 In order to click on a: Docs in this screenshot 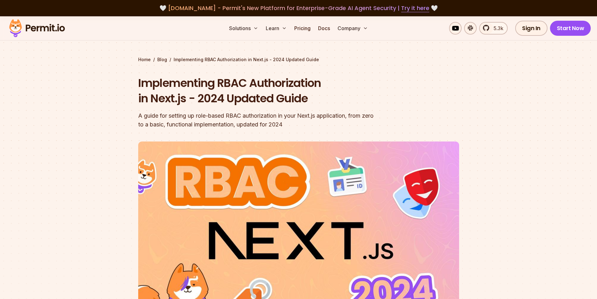, I will do `click(324, 28)`.